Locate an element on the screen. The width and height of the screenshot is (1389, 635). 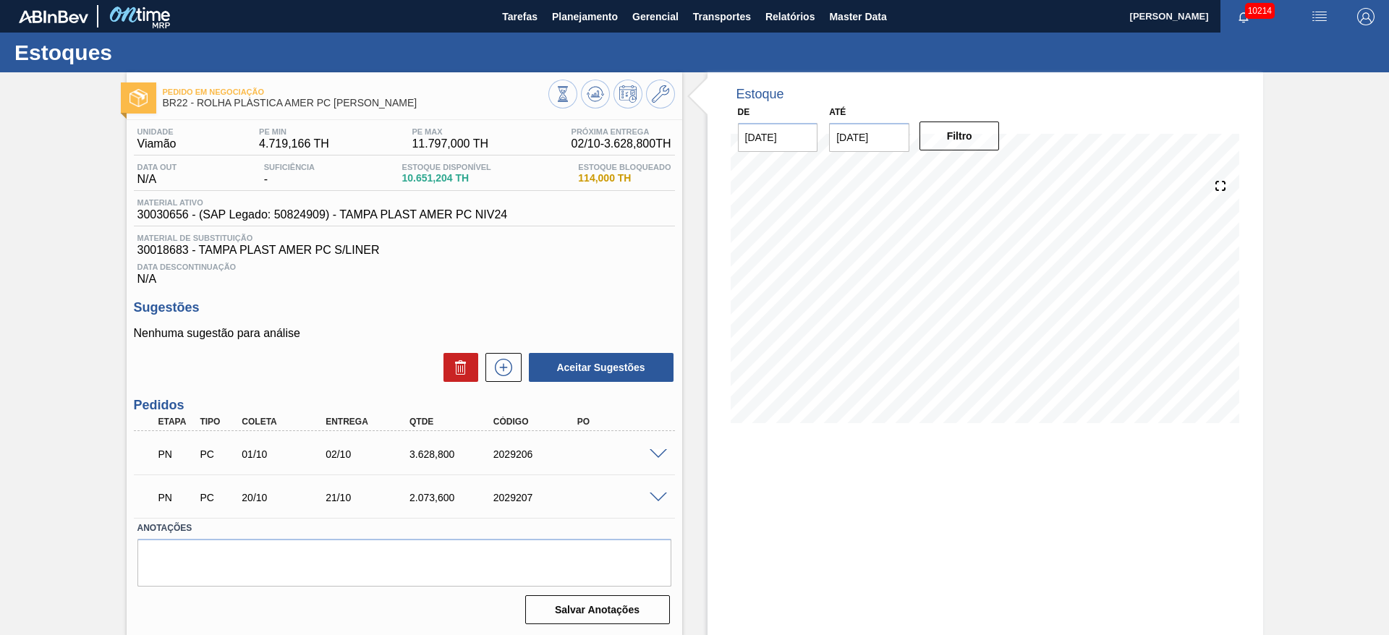
label: De is located at coordinates (744, 112).